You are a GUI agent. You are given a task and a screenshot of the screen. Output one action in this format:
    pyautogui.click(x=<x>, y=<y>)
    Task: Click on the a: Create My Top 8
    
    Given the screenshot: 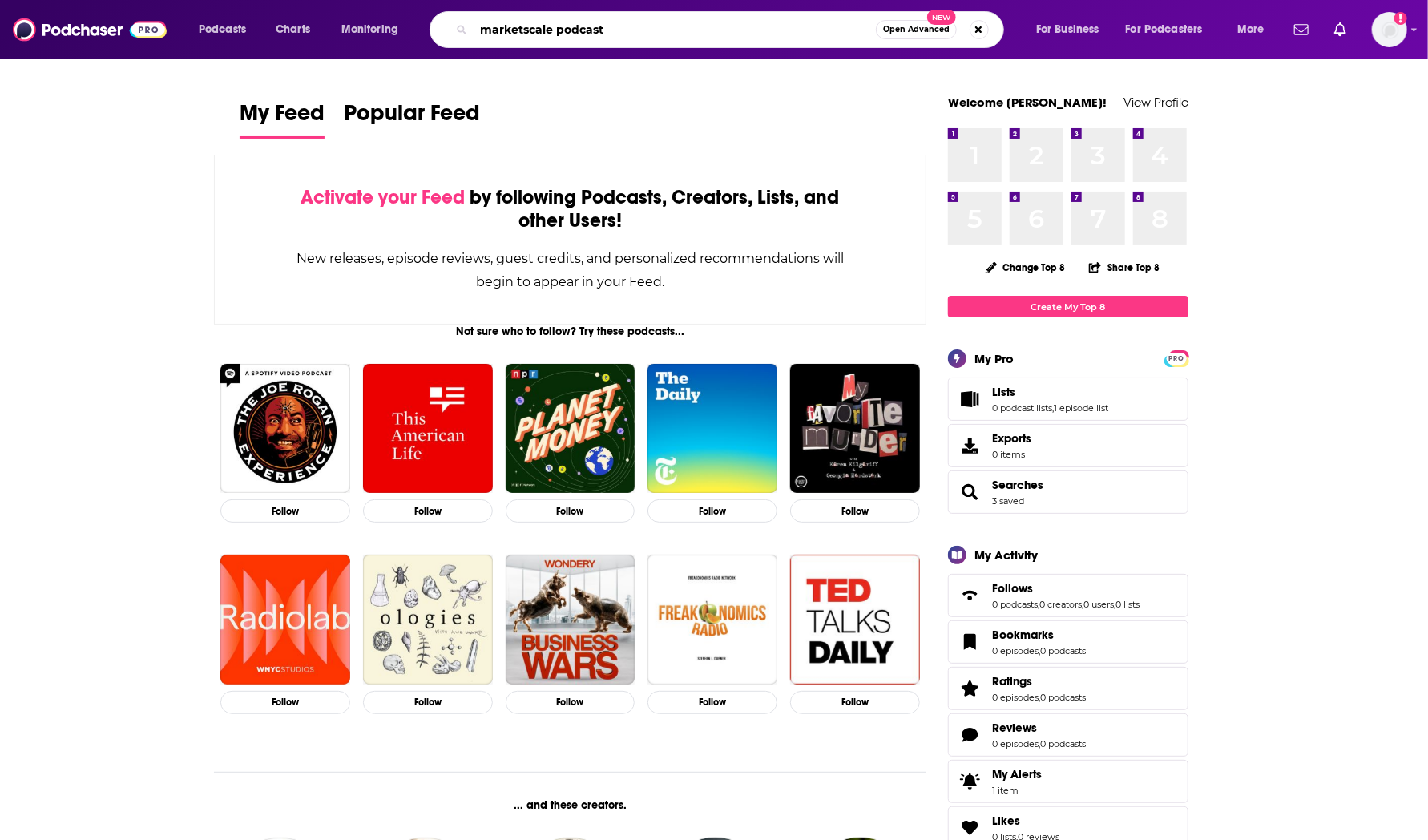 What is the action you would take?
    pyautogui.click(x=1068, y=306)
    